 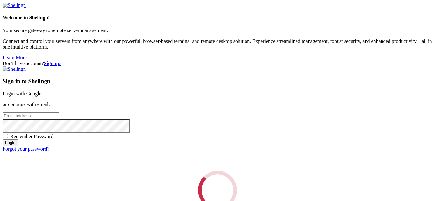 I want to click on input: Remember Password, so click(x=6, y=136).